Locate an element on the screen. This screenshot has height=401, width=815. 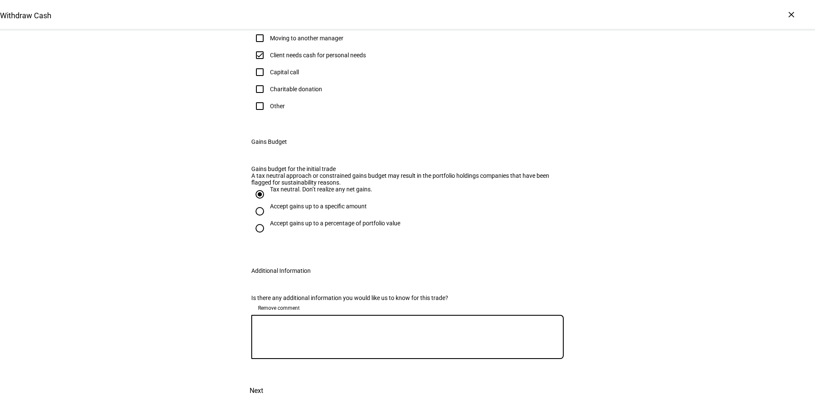
div: Additional Information is located at coordinates (281, 271).